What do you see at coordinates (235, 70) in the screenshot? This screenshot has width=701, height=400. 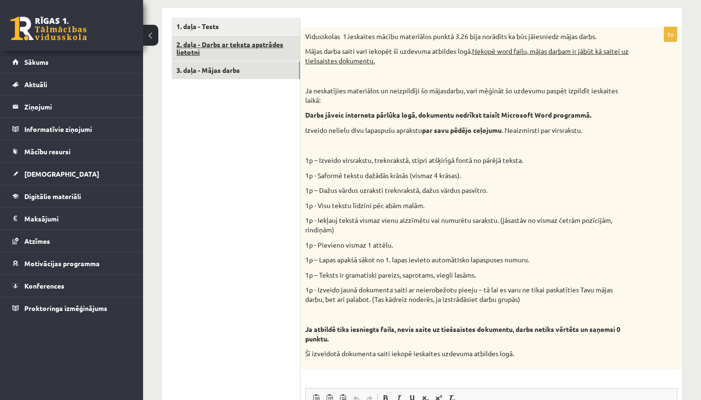 I see `a: 3. daļa - Mājas darbs` at bounding box center [235, 70].